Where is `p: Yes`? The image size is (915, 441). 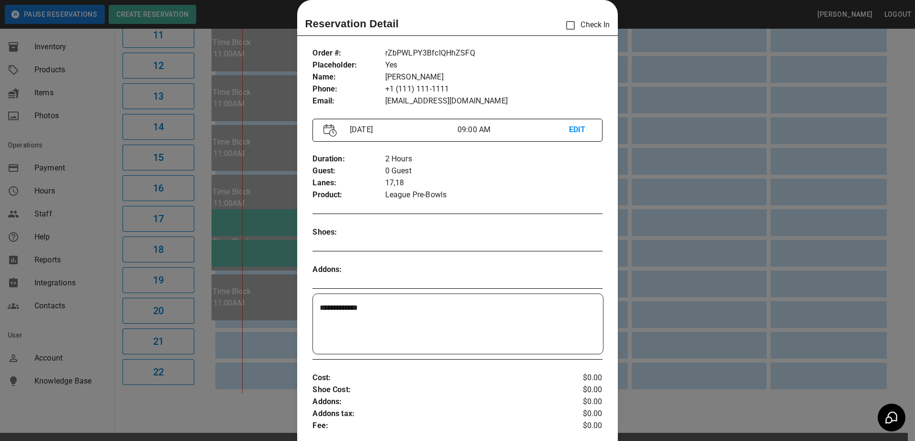
p: Yes is located at coordinates (494, 65).